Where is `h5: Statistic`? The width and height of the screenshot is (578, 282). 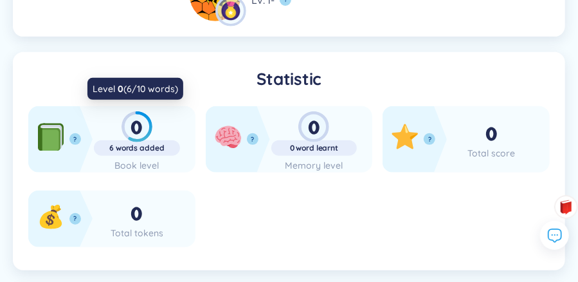 h5: Statistic is located at coordinates (289, 79).